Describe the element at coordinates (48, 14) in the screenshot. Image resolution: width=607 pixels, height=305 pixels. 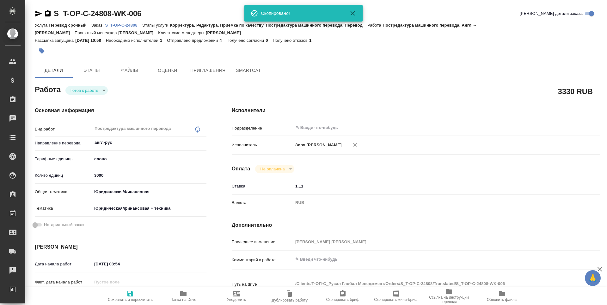
I see `button: Скопировать ссылку` at that location.